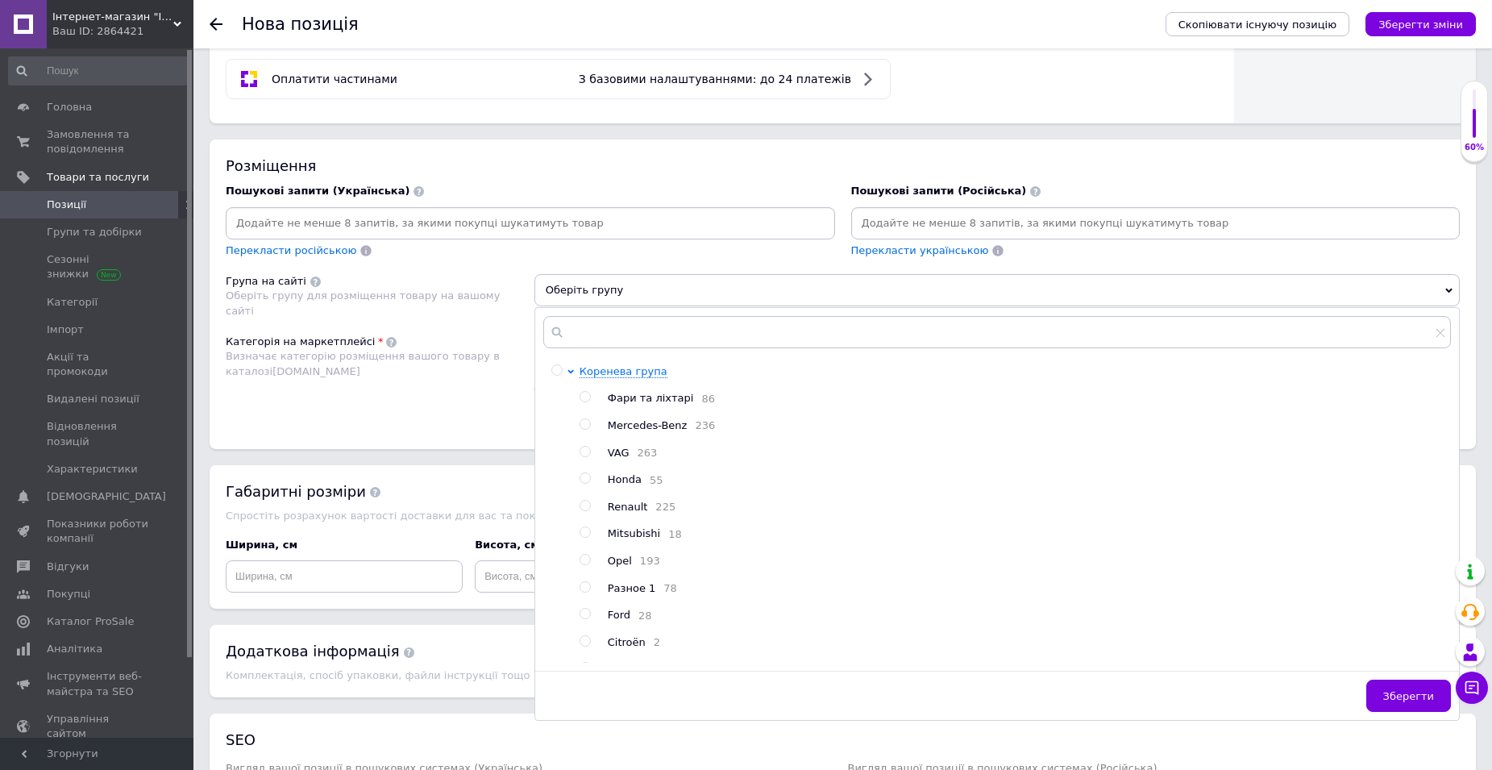  I want to click on span: Товари та послуги, so click(98, 177).